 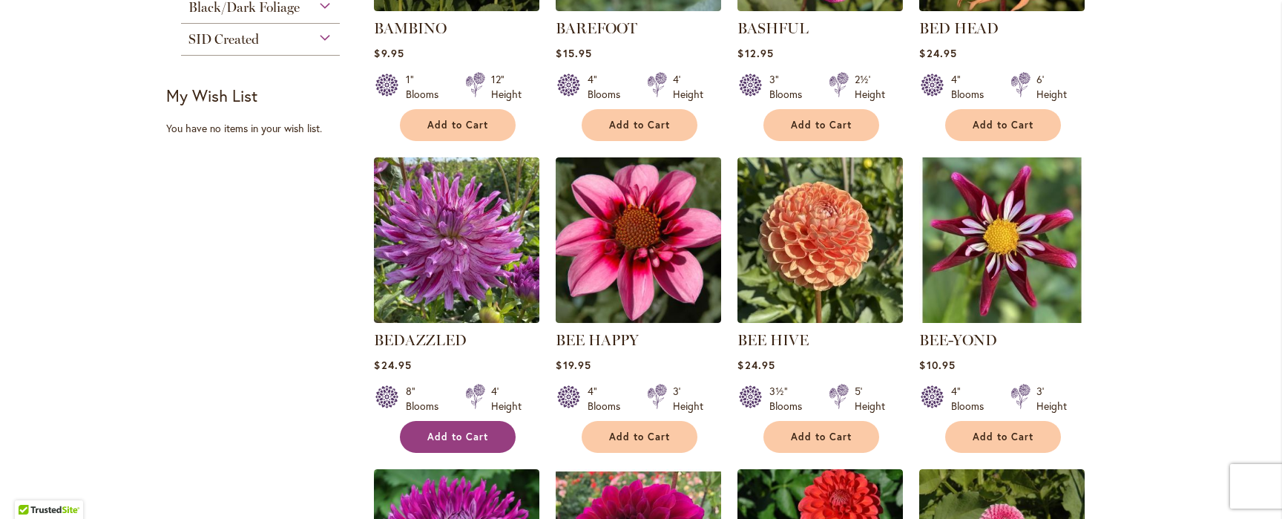 What do you see at coordinates (456, 240) in the screenshot?
I see `img: Bedazzled` at bounding box center [456, 240].